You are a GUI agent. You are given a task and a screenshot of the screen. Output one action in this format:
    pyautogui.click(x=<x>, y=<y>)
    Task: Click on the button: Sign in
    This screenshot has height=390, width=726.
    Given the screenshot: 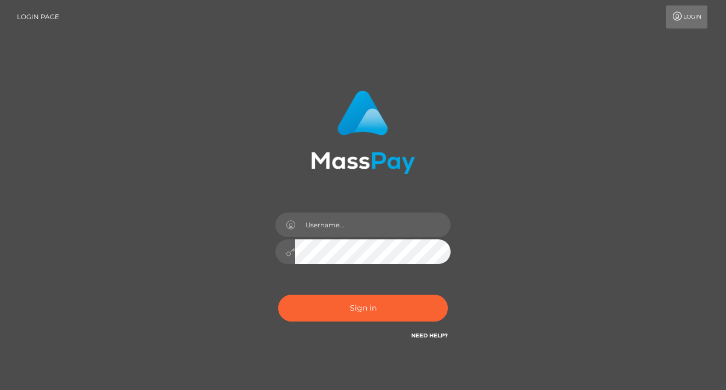 What is the action you would take?
    pyautogui.click(x=363, y=308)
    